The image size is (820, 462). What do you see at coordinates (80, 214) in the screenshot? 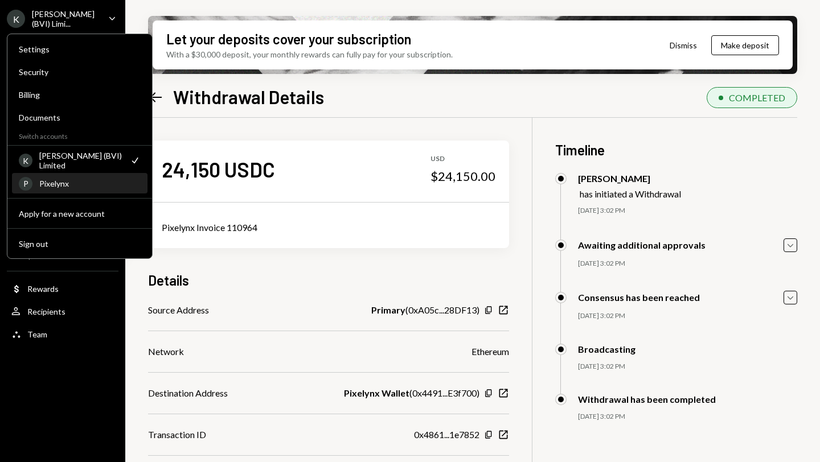
I see `button: Apply for a new account` at bounding box center [80, 214].